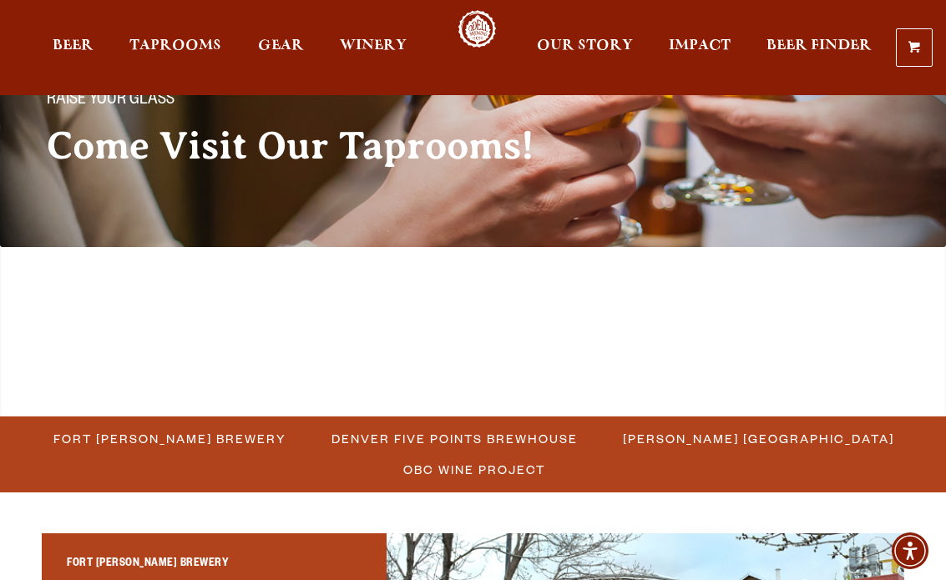 The image size is (946, 580). Describe the element at coordinates (373, 46) in the screenshot. I see `span: Winery` at that location.